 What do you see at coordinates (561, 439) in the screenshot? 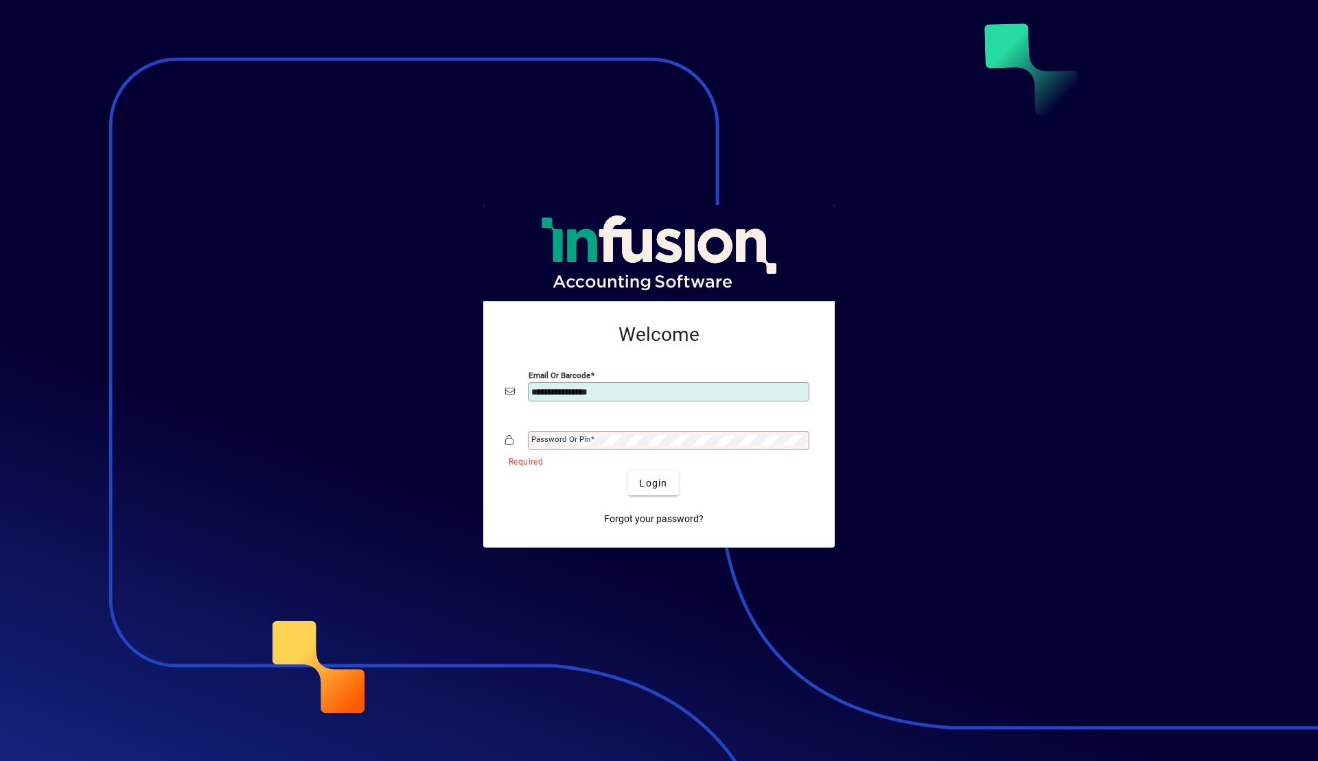
I see `mat-label: Password or Pin` at bounding box center [561, 439].